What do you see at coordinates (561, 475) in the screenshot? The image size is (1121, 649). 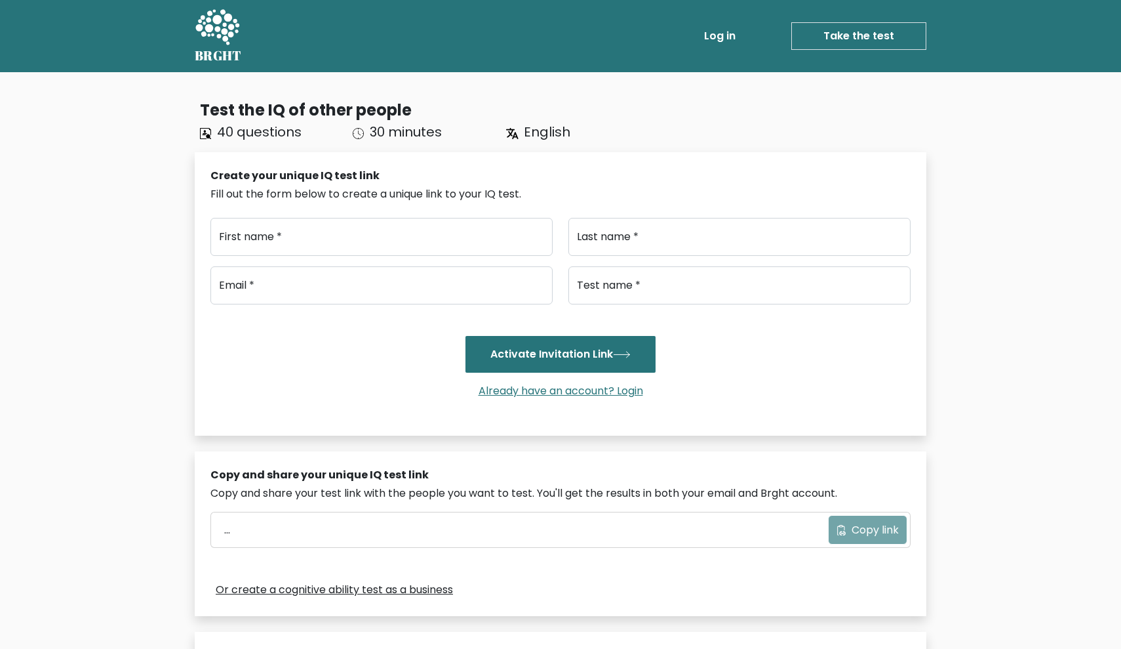 I see `div: Copy and share your unique IQ test link` at bounding box center [561, 475].